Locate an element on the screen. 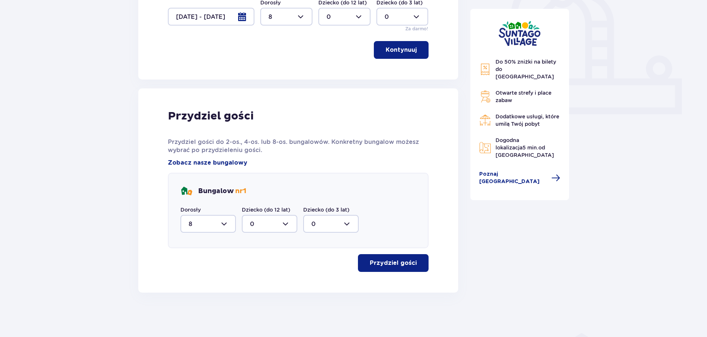 This screenshot has height=337, width=707. p: Kontynuuj is located at coordinates (401, 50).